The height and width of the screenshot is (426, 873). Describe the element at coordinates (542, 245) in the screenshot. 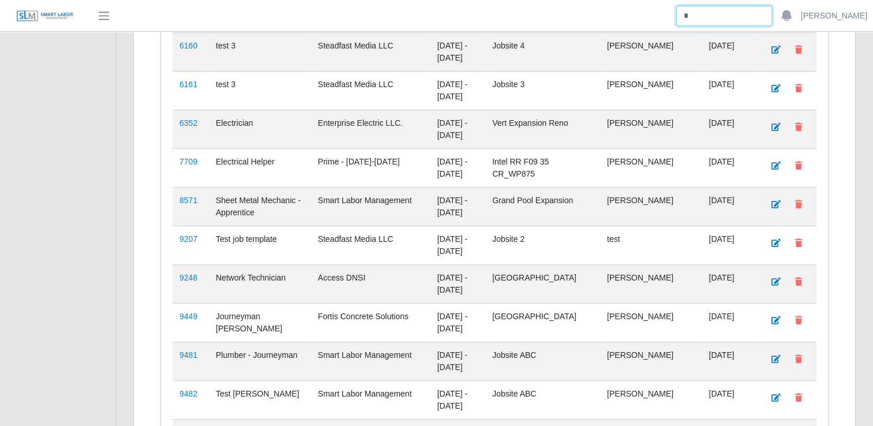

I see `td: Jobsite 2` at that location.